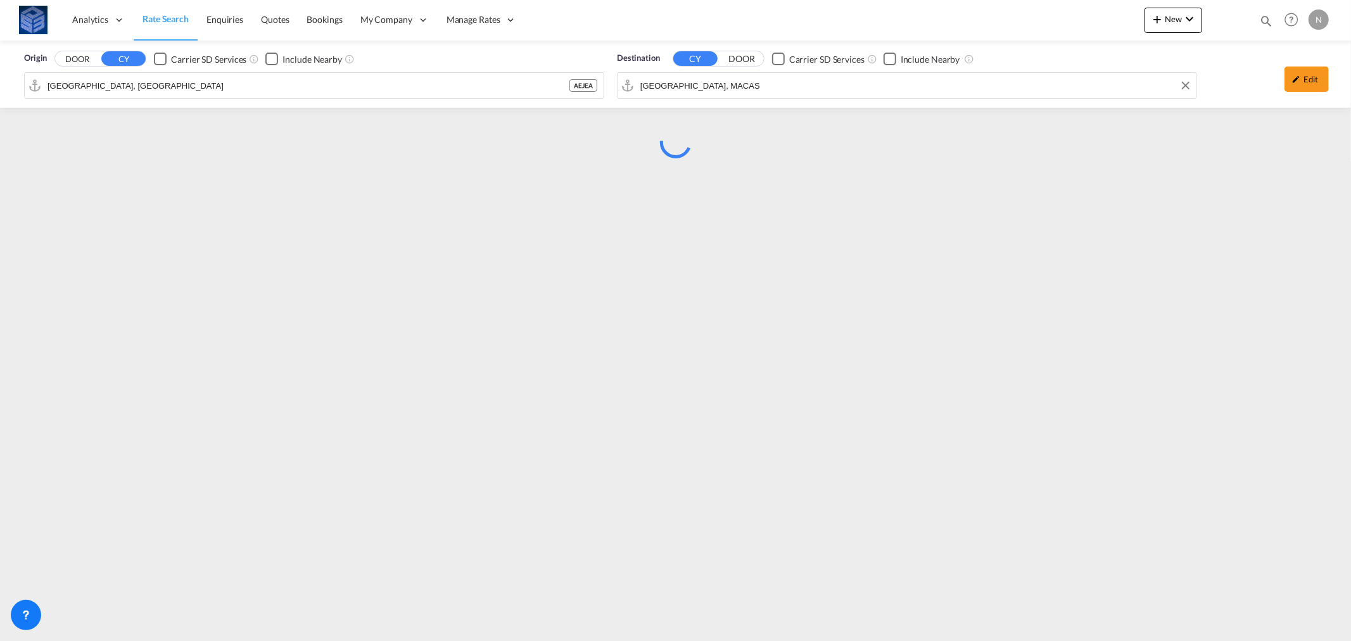 Image resolution: width=1351 pixels, height=641 pixels. I want to click on md-icon: icon-pencil, so click(1297, 79).